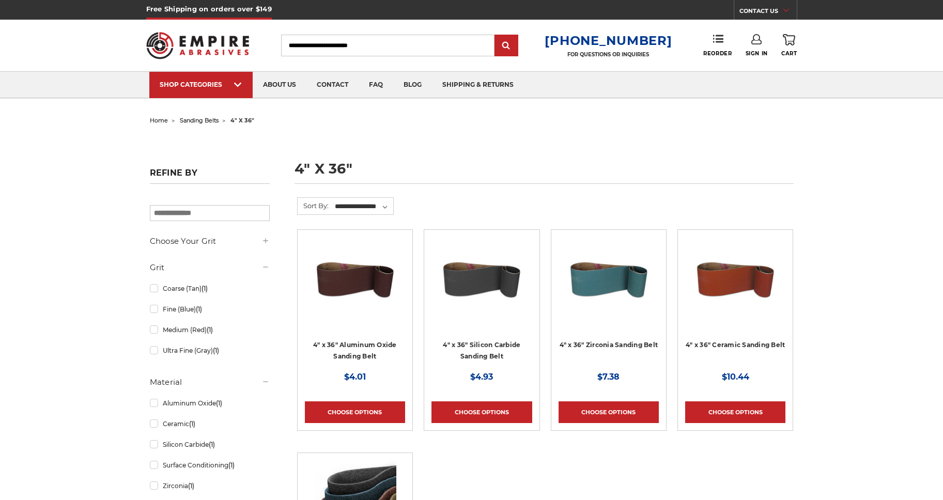 This screenshot has height=500, width=943. I want to click on a: about us, so click(280, 85).